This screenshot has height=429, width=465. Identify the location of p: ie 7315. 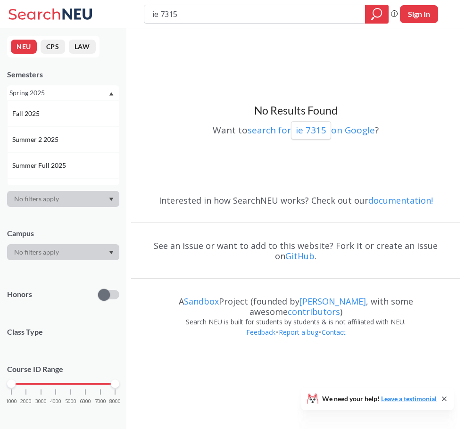
(311, 130).